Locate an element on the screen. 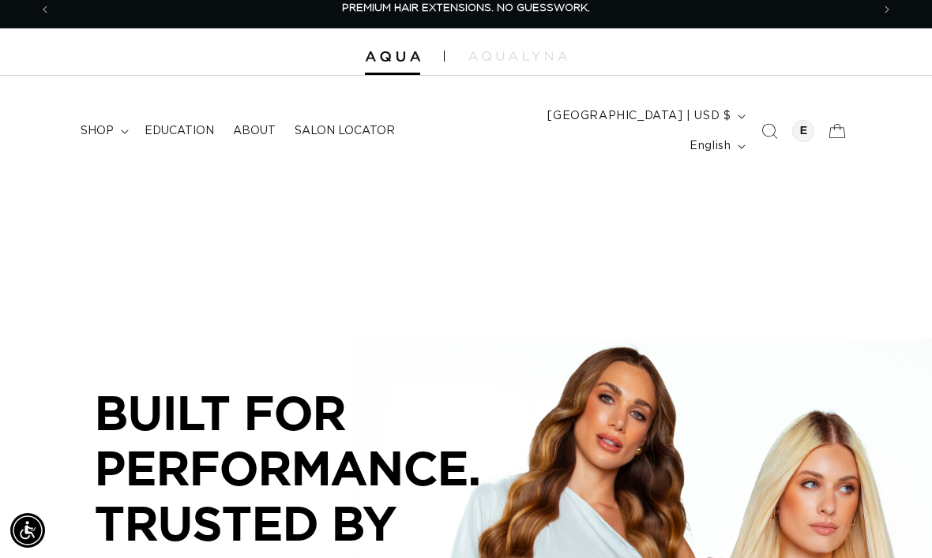  button: English is located at coordinates (716, 146).